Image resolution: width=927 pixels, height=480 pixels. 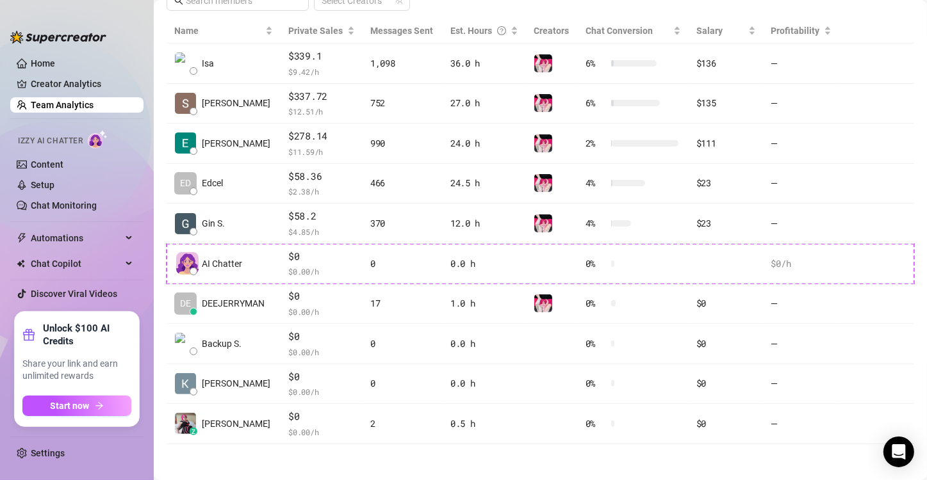 What do you see at coordinates (596, 103) in the screenshot?
I see `span: 6 %` at bounding box center [596, 103].